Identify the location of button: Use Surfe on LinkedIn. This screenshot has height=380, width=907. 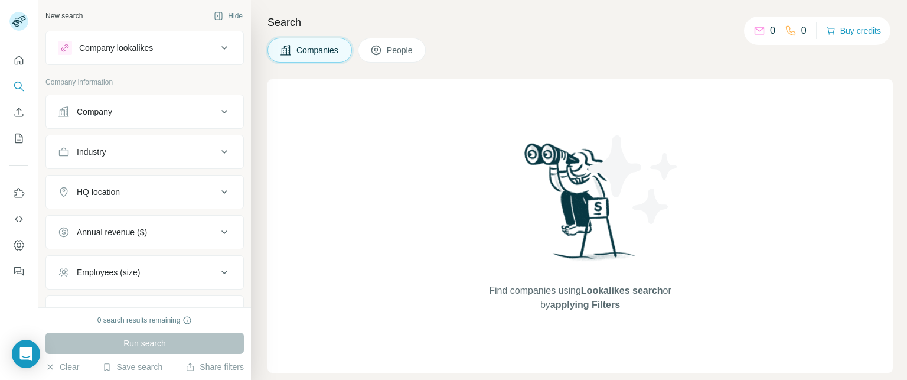
(19, 193).